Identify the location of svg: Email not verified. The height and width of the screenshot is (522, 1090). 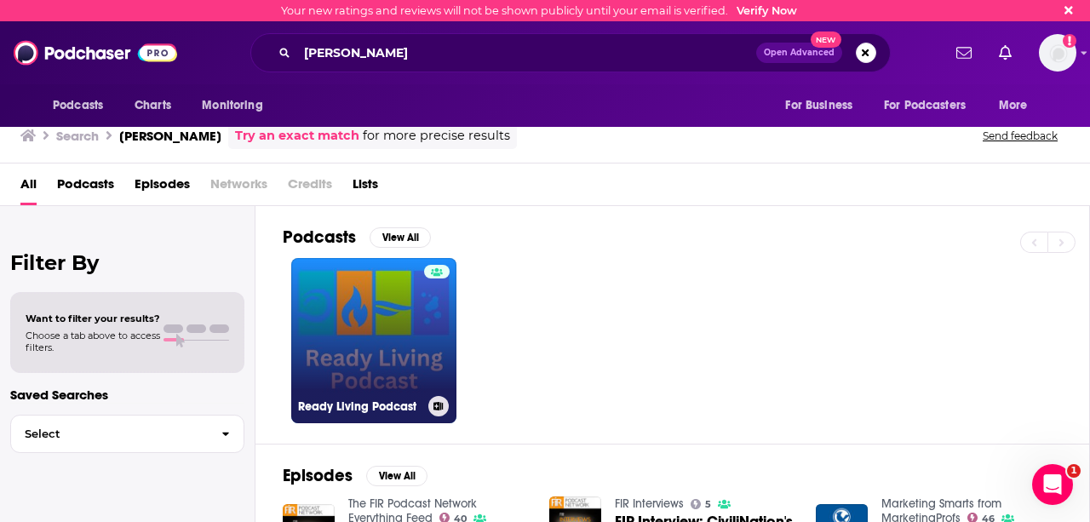
(1070, 41).